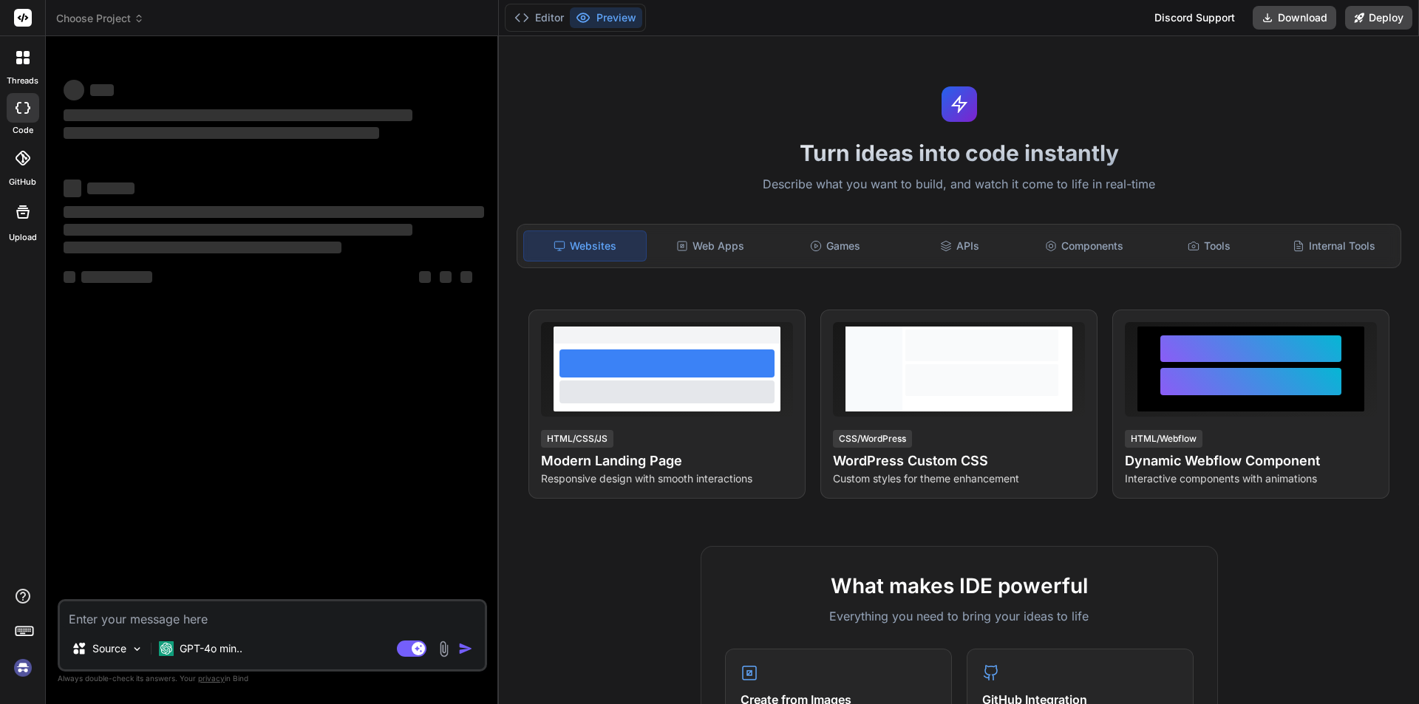 The image size is (1419, 704). I want to click on span: Choose Project, so click(100, 18).